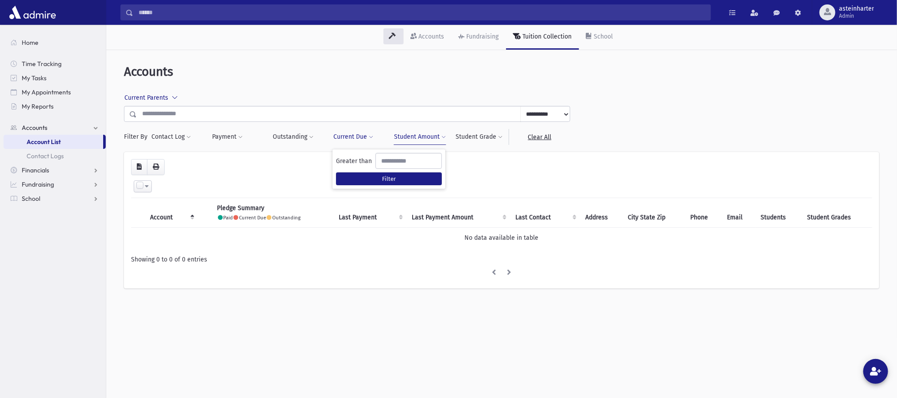 This screenshot has height=398, width=897. What do you see at coordinates (54, 106) in the screenshot?
I see `a: My Reports` at bounding box center [54, 106].